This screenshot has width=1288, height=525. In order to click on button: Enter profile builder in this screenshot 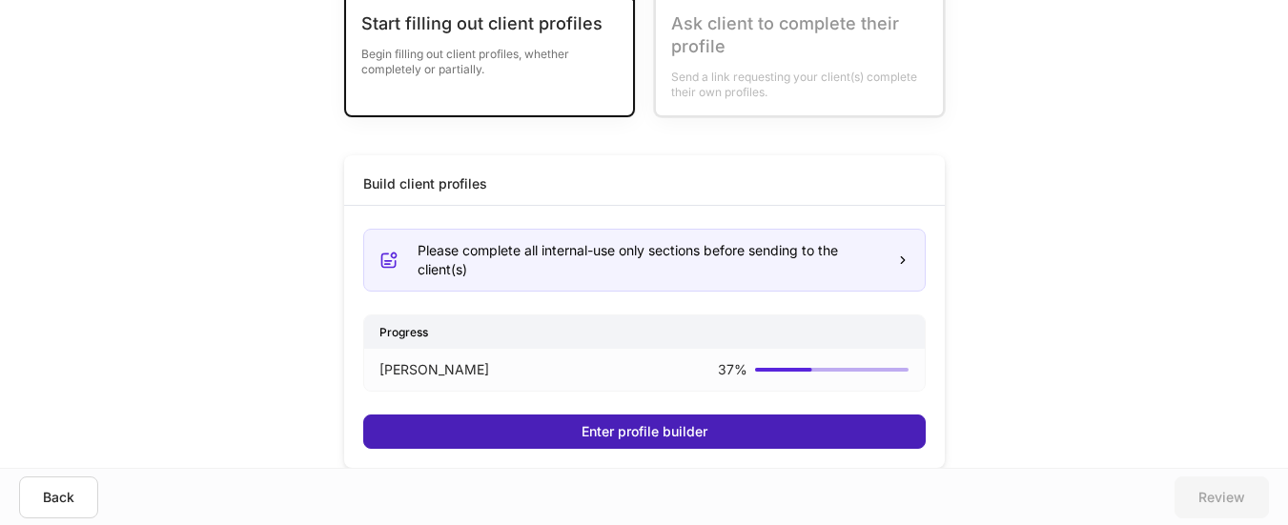, I will do `click(644, 432)`.